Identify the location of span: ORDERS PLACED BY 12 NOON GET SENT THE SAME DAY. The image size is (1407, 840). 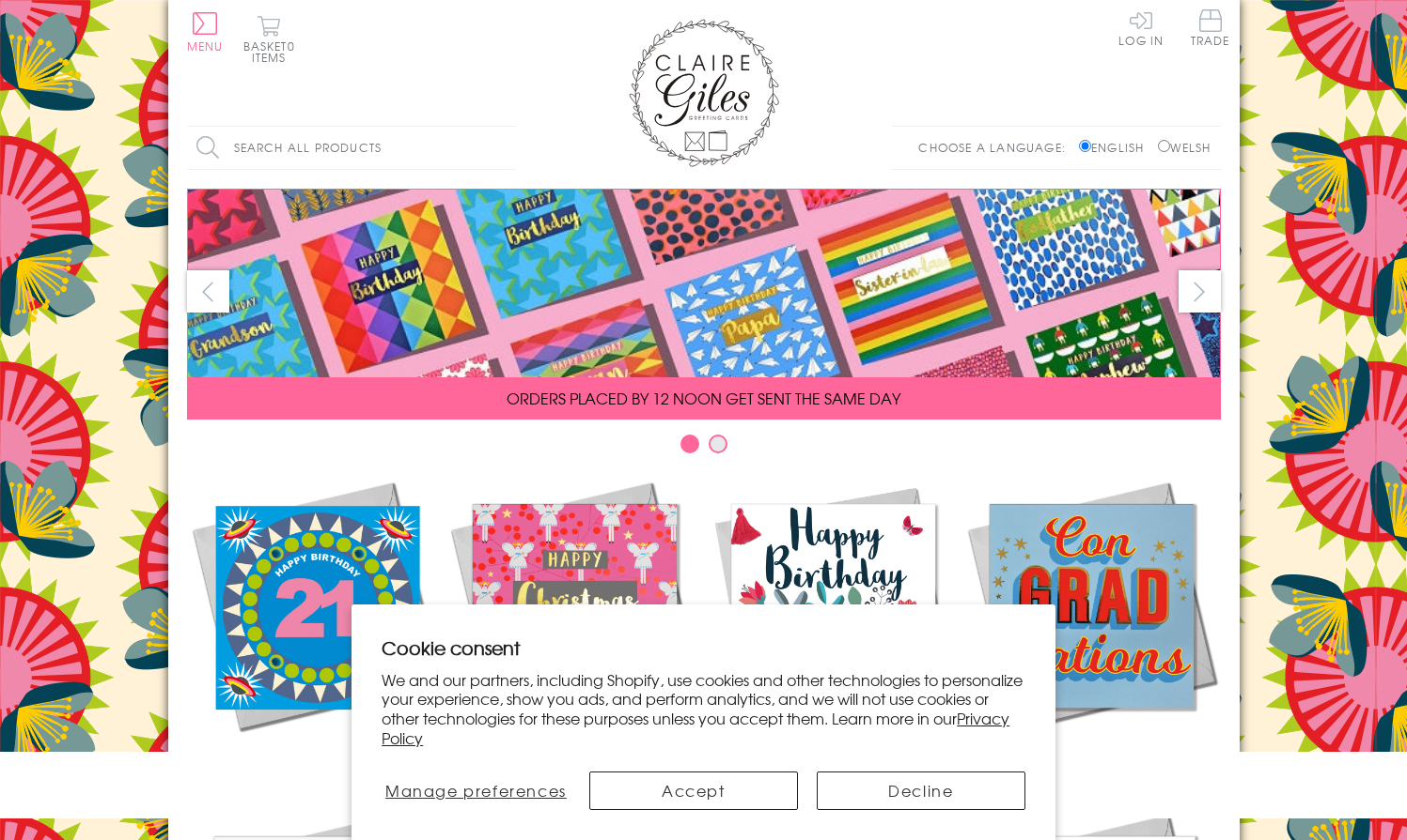
(703, 398).